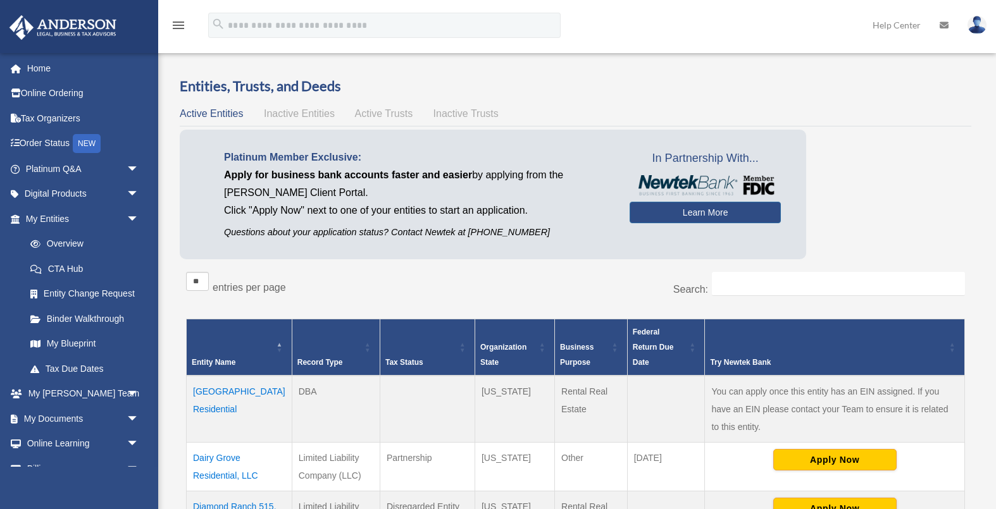 Image resolution: width=996 pixels, height=509 pixels. What do you see at coordinates (85, 294) in the screenshot?
I see `a: Entity Change Request` at bounding box center [85, 294].